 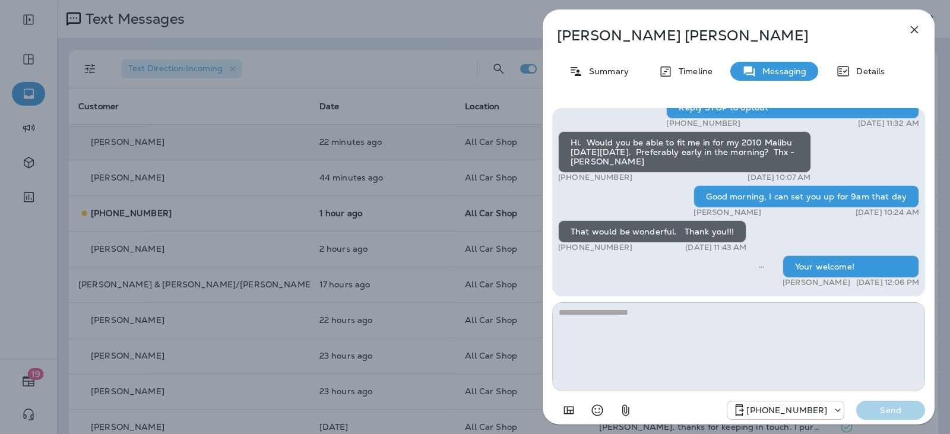 I want to click on div: Good morning, I can set you up for 9am that day, so click(x=807, y=197).